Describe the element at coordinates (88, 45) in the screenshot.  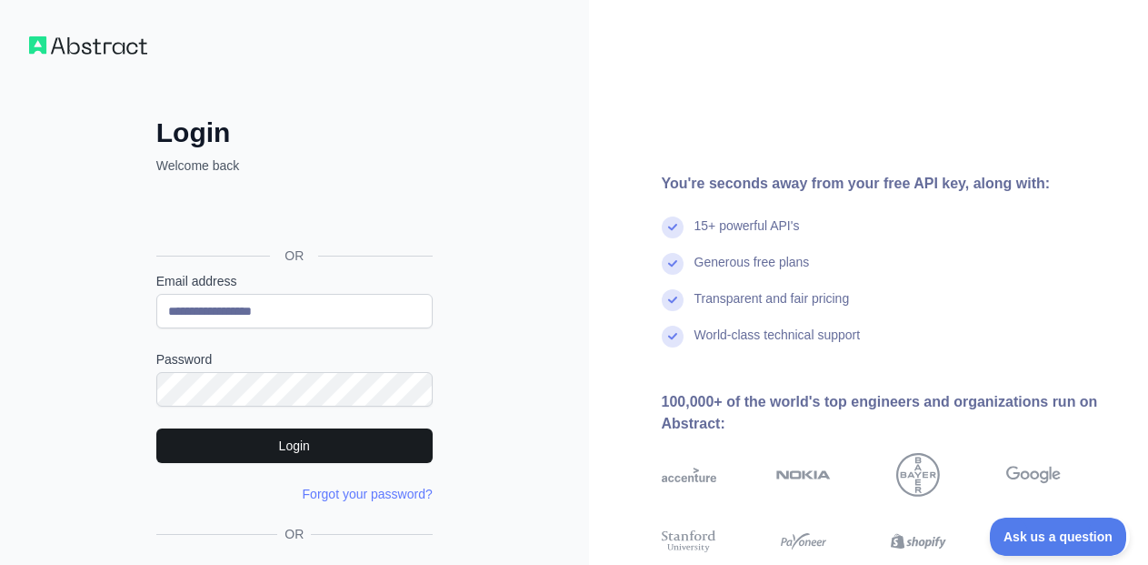
I see `img: Workflow` at that location.